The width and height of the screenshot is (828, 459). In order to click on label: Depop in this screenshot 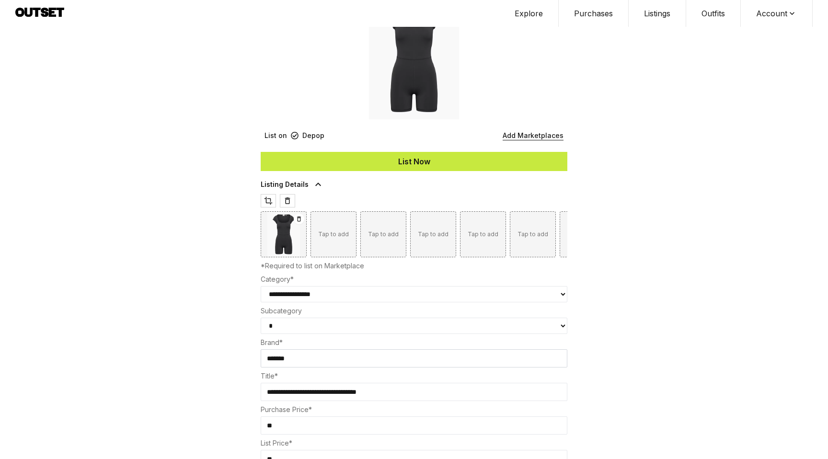, I will do `click(308, 136)`.